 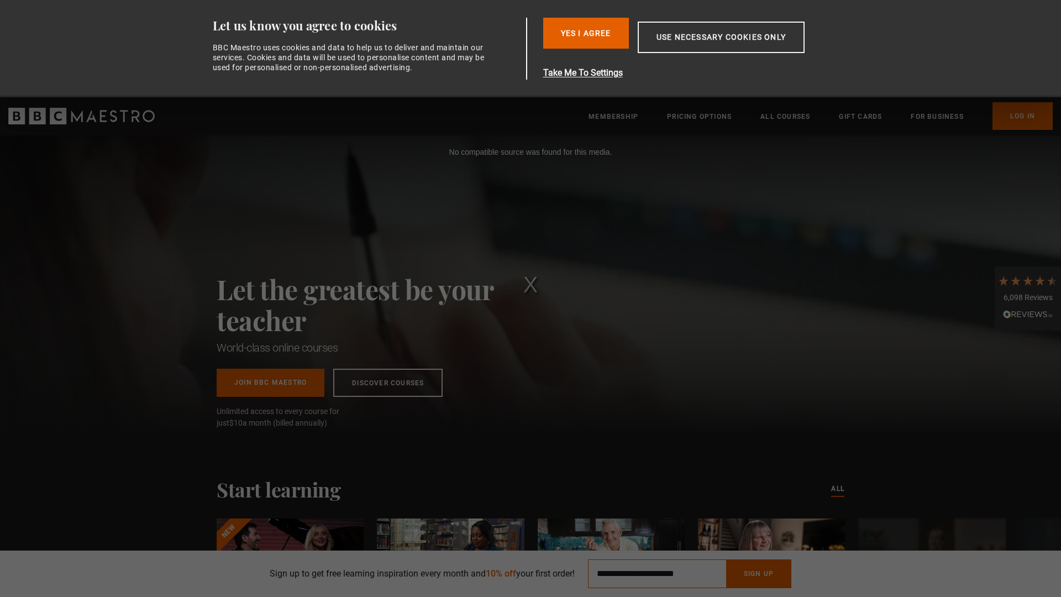 What do you see at coordinates (278, 489) in the screenshot?
I see `h2: Start learning` at bounding box center [278, 489].